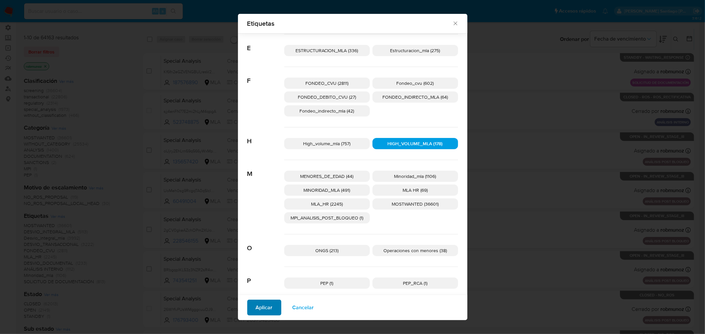 The width and height of the screenshot is (705, 334). Describe the element at coordinates (303, 308) in the screenshot. I see `button: Cancelar` at that location.